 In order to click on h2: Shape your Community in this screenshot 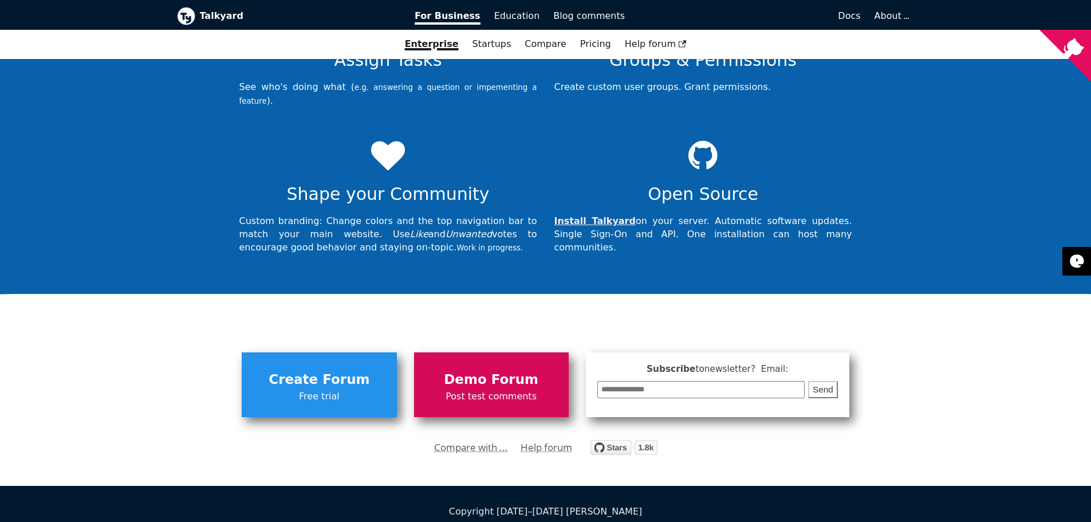, I will do `click(388, 194)`.